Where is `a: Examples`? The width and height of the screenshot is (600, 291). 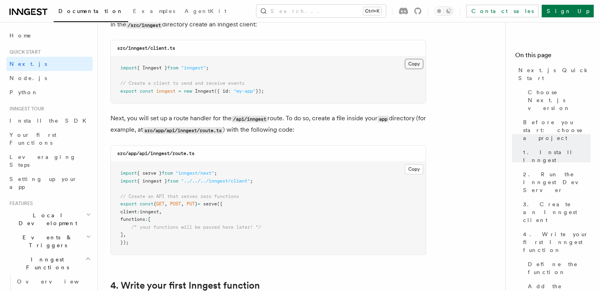
a: Examples is located at coordinates (154, 12).